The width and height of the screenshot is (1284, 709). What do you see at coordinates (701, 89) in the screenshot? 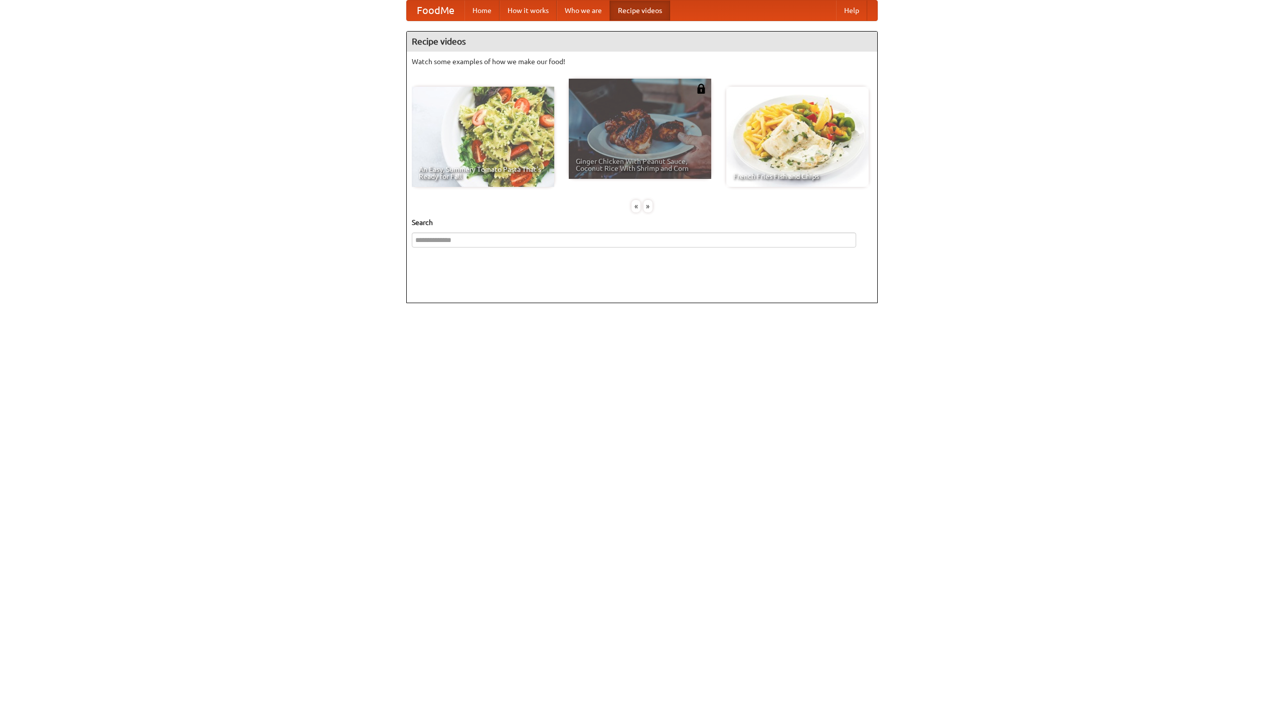
I see `img: 483408.png` at bounding box center [701, 89].